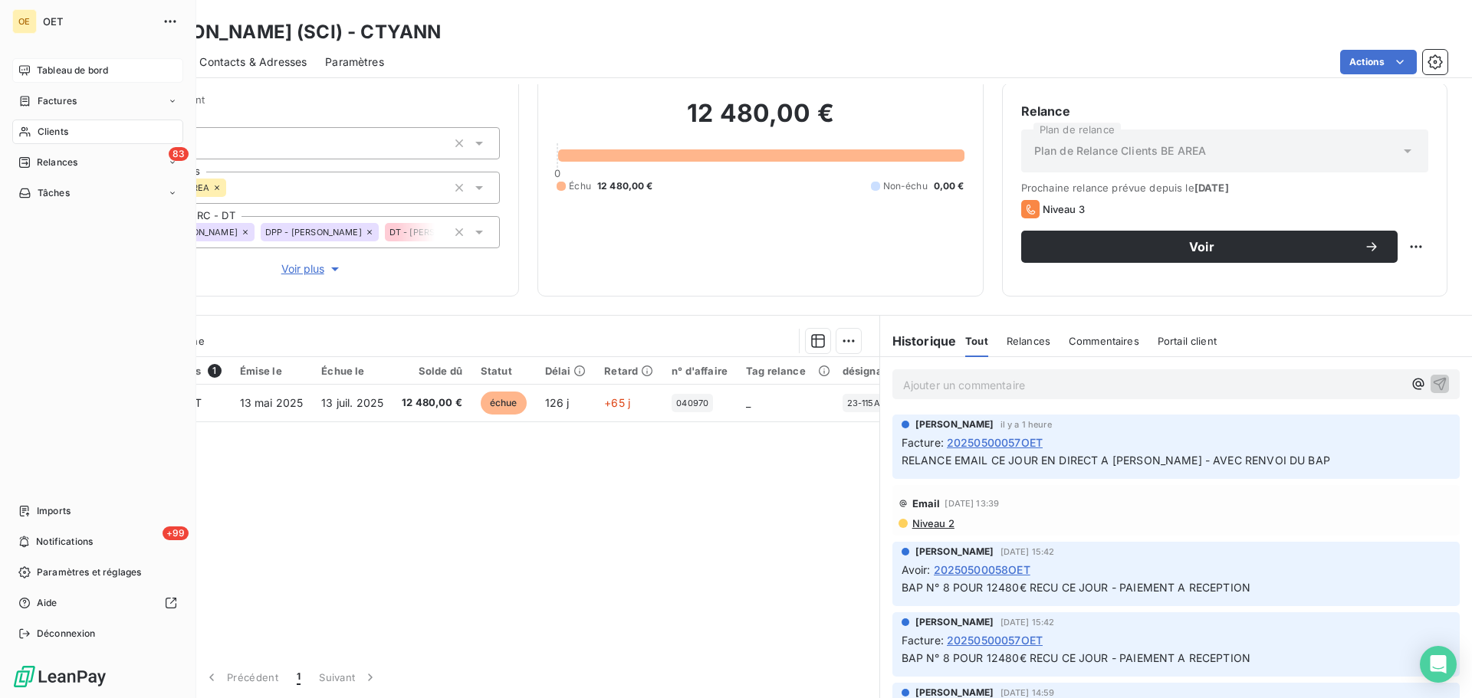  I want to click on div: Statut, so click(504, 371).